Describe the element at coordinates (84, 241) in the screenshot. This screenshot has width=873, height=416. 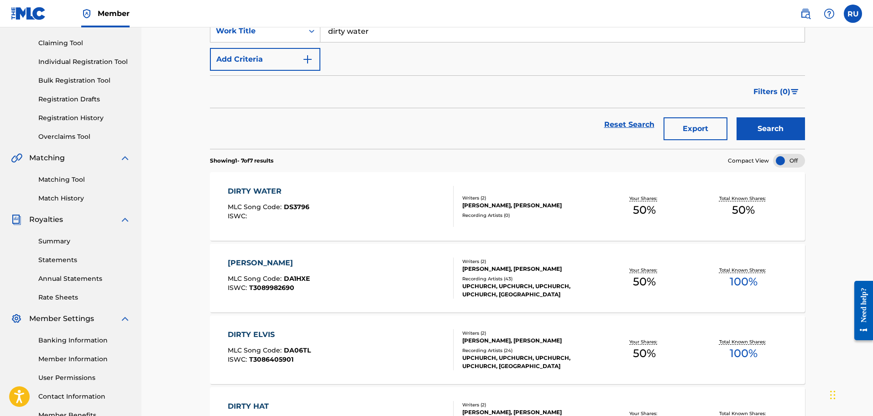
I see `a: Summary` at that location.